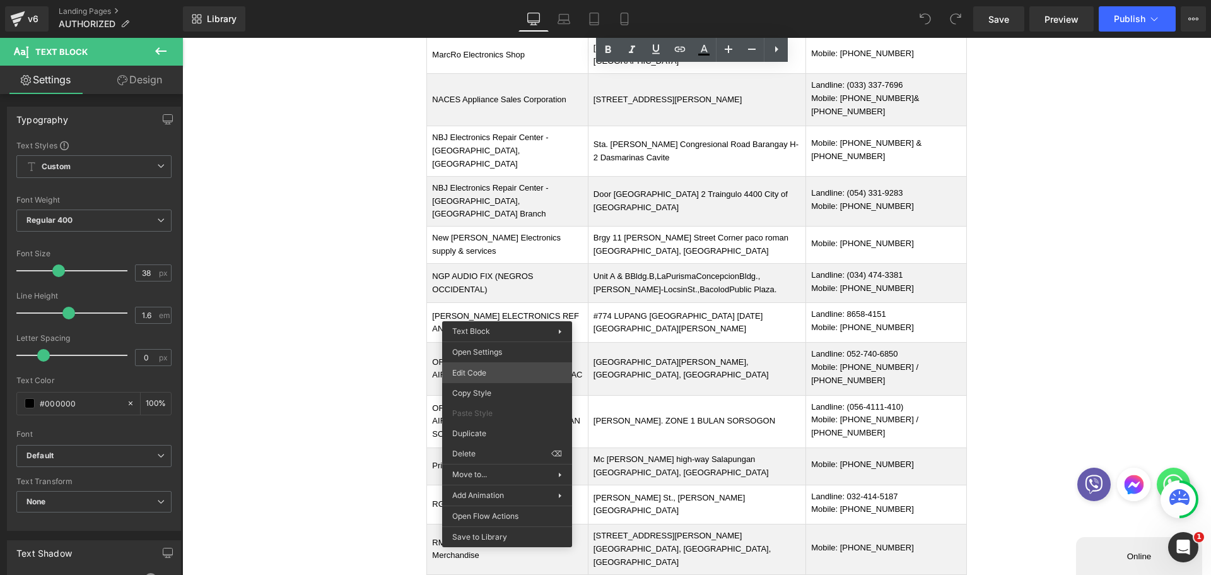  Describe the element at coordinates (1130, 19) in the screenshot. I see `span: Publish` at that location.